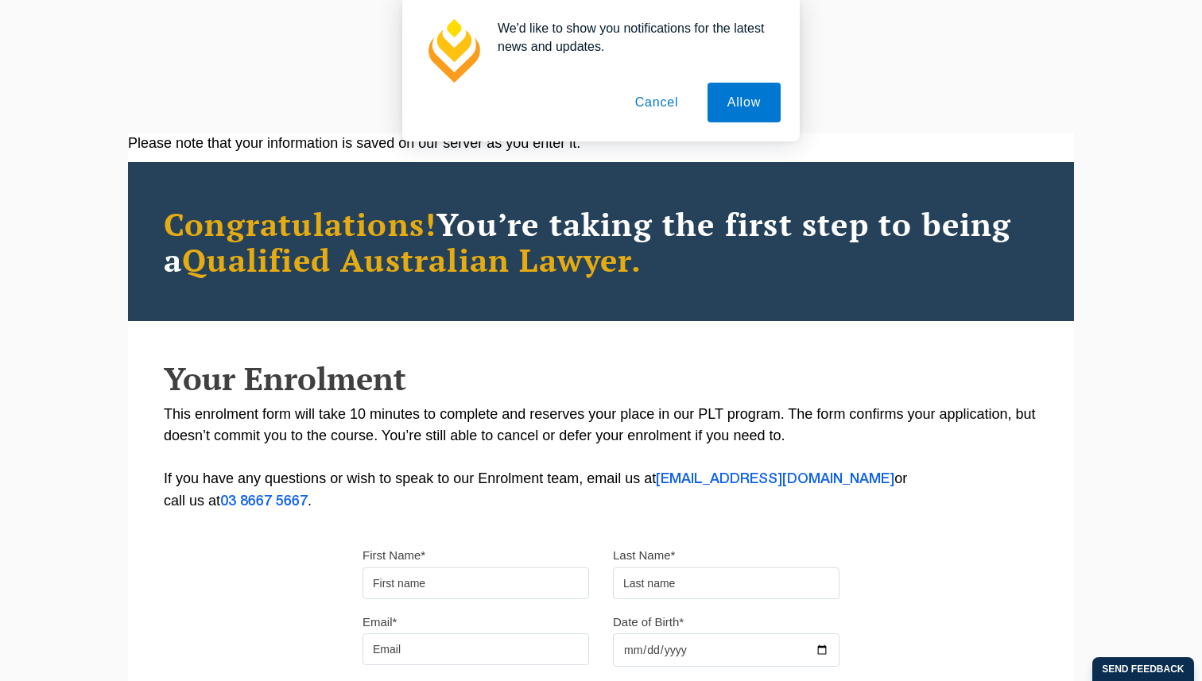 The height and width of the screenshot is (681, 1202). Describe the element at coordinates (300, 223) in the screenshot. I see `span: Congratulations!` at that location.